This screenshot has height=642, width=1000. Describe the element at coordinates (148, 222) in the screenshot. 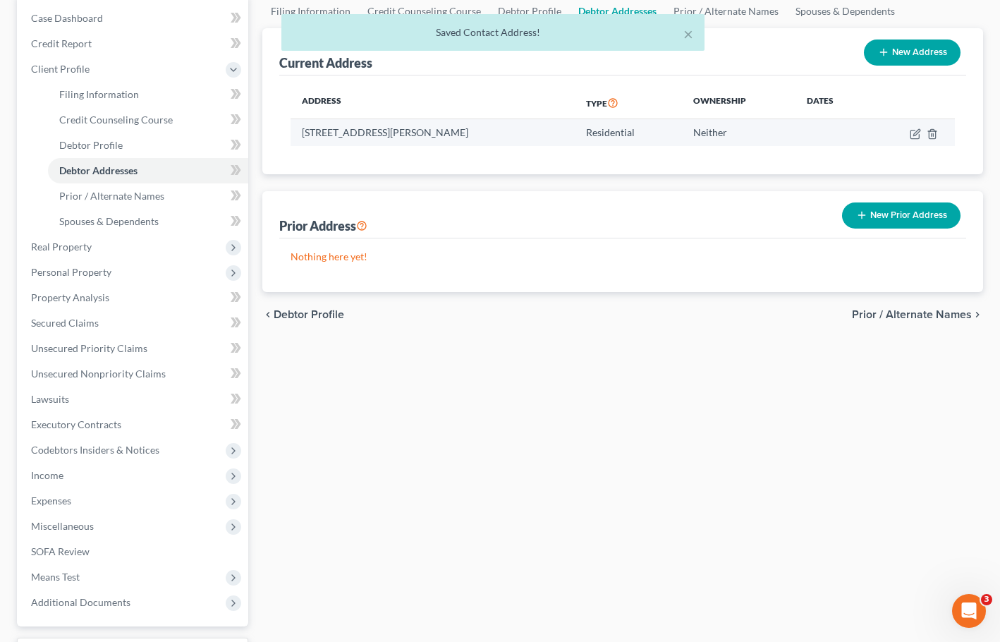

I see `a: Spouses & Dependents` at that location.